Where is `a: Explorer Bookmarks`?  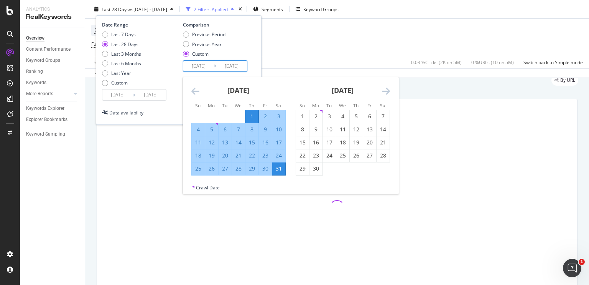 a: Explorer Bookmarks is located at coordinates (53, 119).